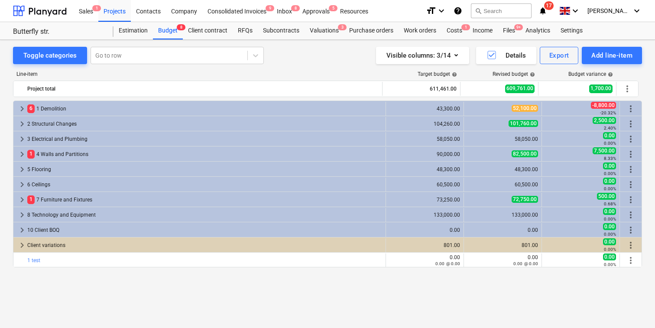  What do you see at coordinates (608, 113) in the screenshot?
I see `small: -20.32%` at bounding box center [608, 113].